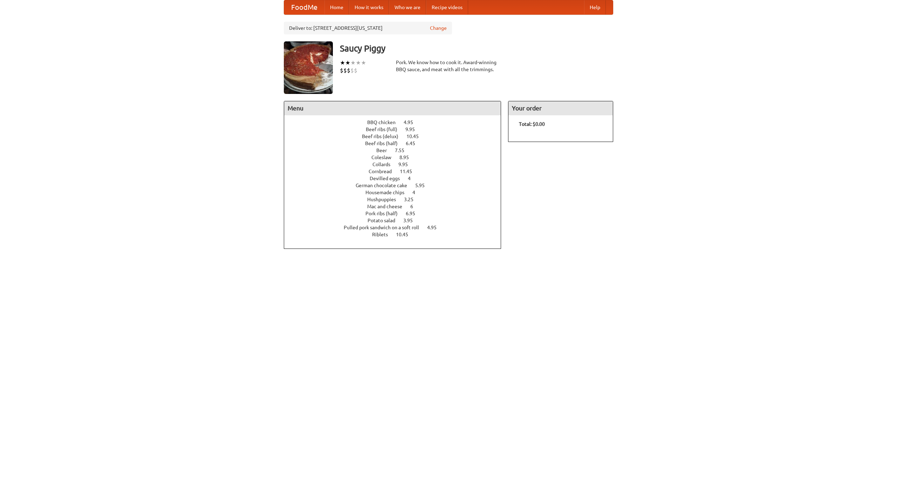 Image resolution: width=897 pixels, height=496 pixels. I want to click on h4: Menu, so click(392, 108).